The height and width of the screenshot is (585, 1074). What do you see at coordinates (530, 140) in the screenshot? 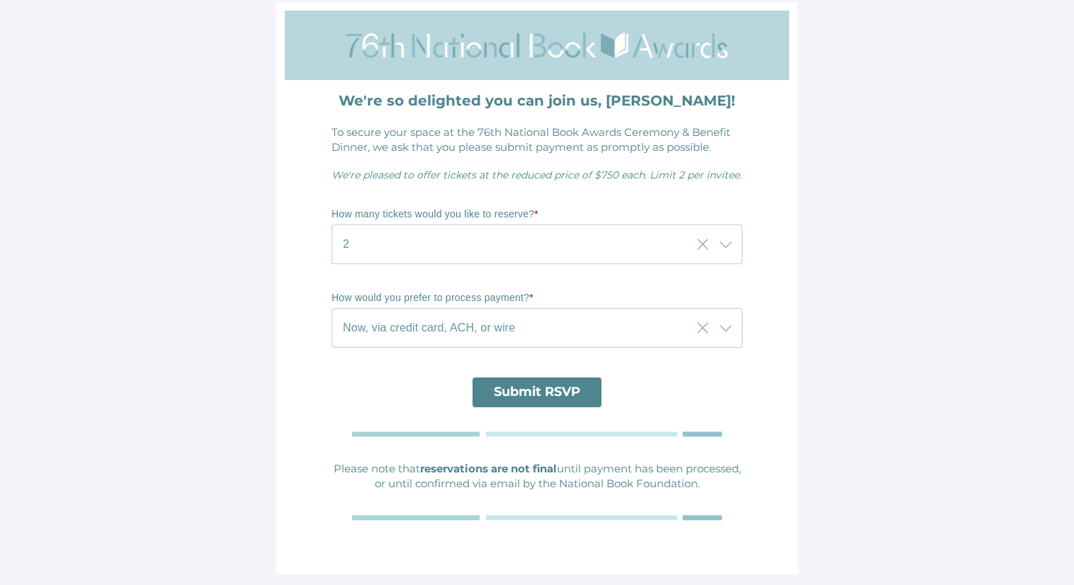
I see `span: To secure your space at the 76th National Book Awards Ceremony & Benefit Dinner, we ask that you ...` at bounding box center [530, 140].